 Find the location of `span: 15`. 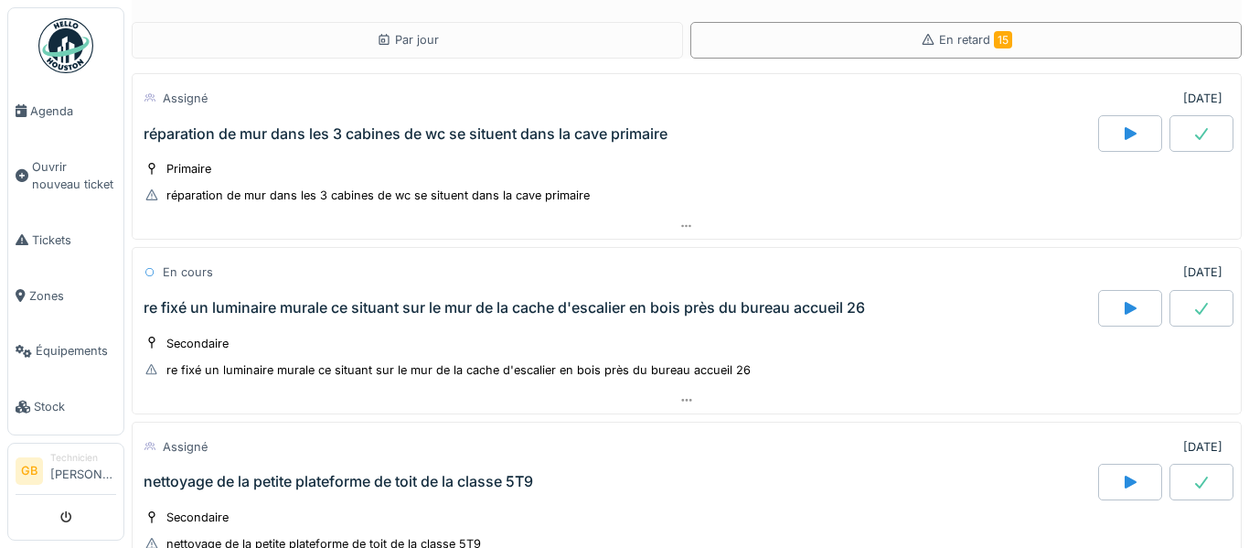

span: 15 is located at coordinates (1003, 39).